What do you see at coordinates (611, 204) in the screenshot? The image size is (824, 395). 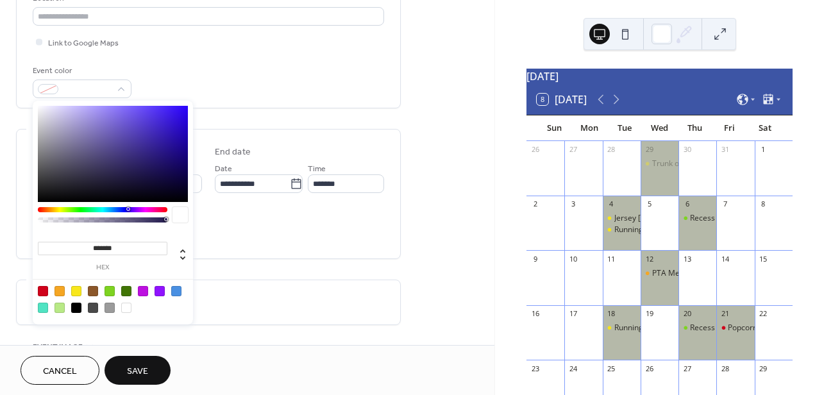 I see `div: 4` at bounding box center [611, 204].